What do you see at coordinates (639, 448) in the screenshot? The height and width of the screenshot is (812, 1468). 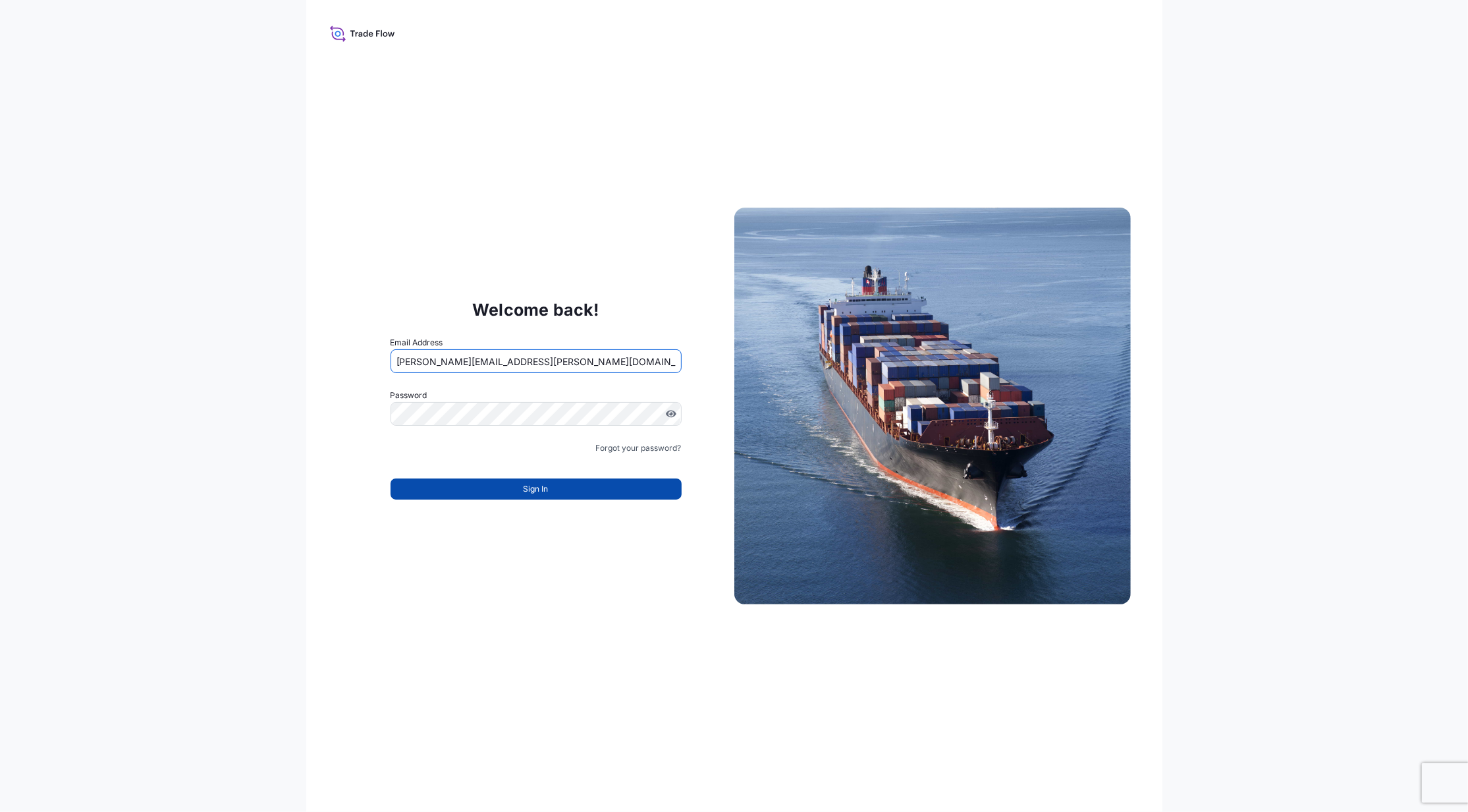 I see `a: Forgot your password?` at bounding box center [639, 448].